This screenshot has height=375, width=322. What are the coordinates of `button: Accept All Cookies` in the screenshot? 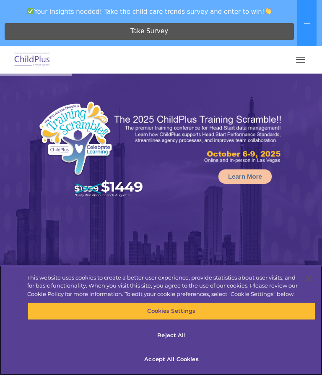 It's located at (172, 359).